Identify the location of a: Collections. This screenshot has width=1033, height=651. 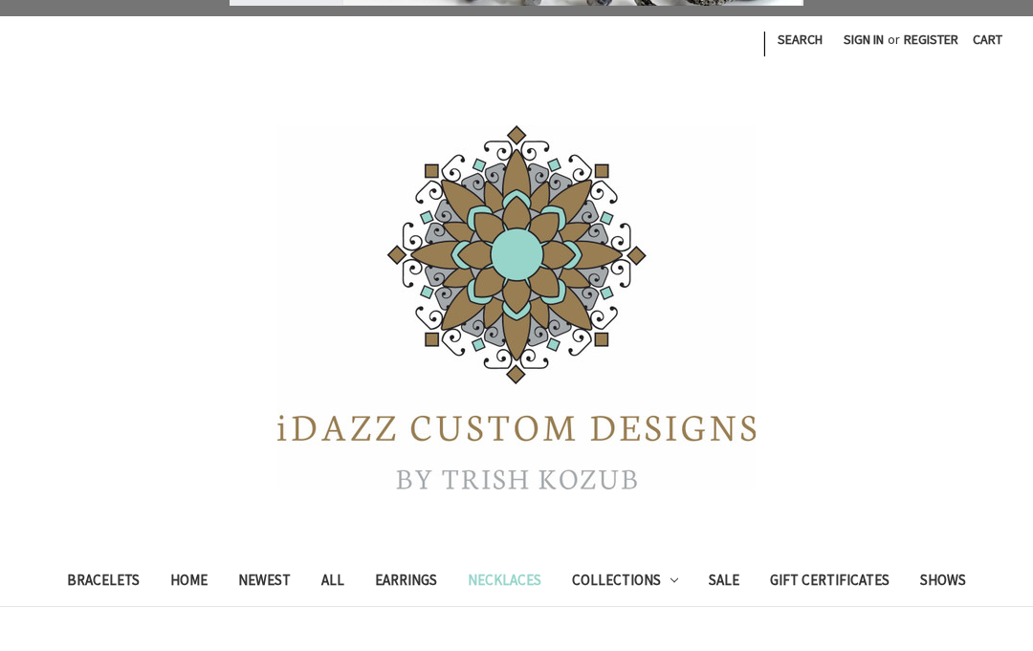
(625, 582).